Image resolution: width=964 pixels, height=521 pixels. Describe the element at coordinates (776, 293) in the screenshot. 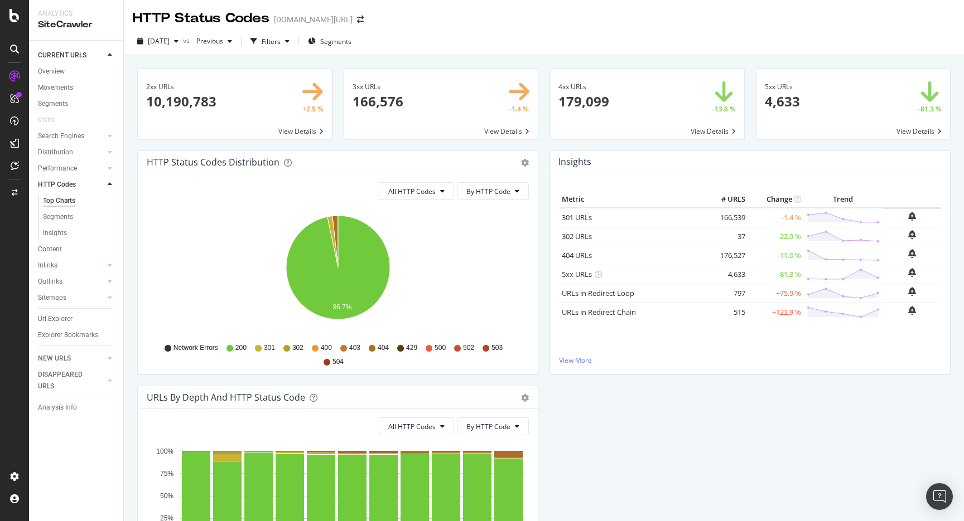

I see `td: +75.9 %` at that location.